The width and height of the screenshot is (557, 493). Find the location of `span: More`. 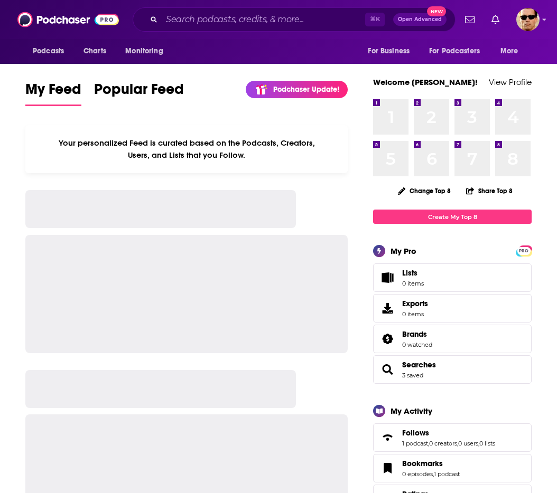

span: More is located at coordinates (509, 51).